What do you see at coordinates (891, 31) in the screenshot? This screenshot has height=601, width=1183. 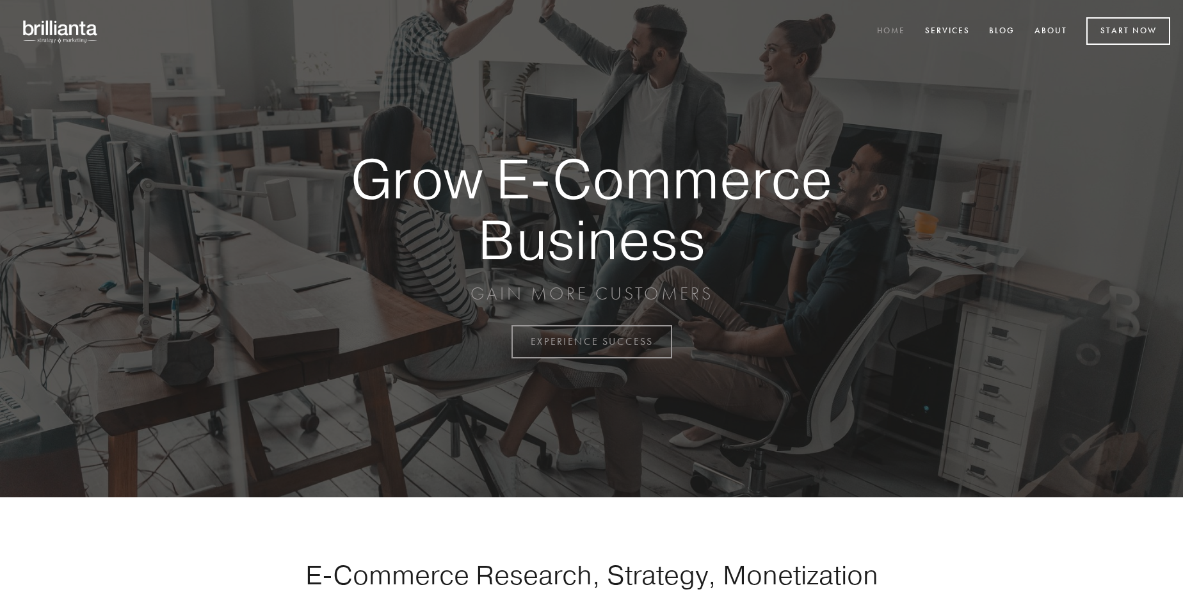 I see `a: Home` at bounding box center [891, 31].